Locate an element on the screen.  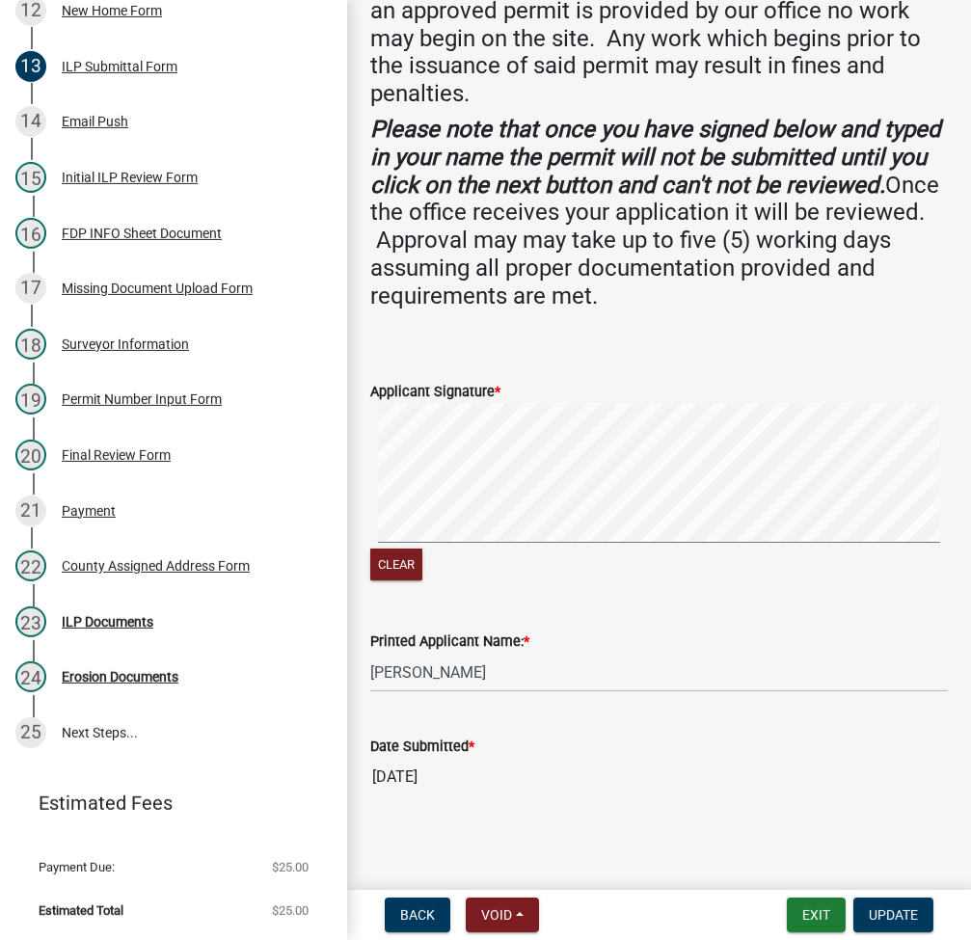
label: Applicant Signature is located at coordinates (435, 393).